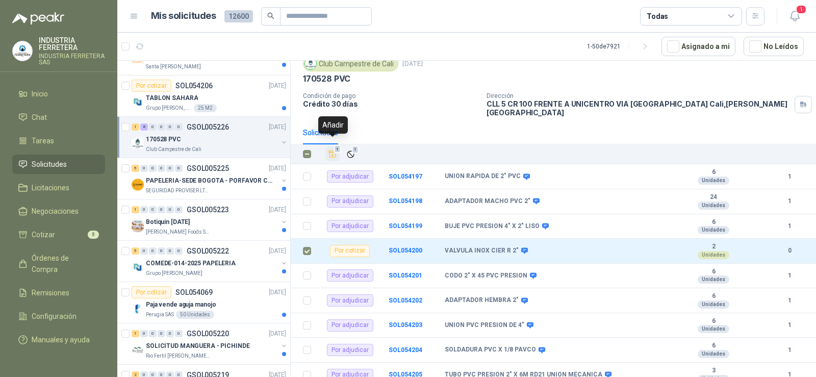 This screenshot has height=377, width=816. Describe the element at coordinates (620, 46) in the screenshot. I see `div: 1 - 50 de 7921` at that location.